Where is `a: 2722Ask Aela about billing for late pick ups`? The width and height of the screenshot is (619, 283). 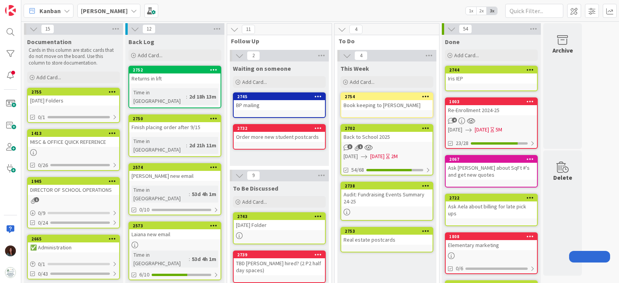 a: 2722Ask Aela about billing for late pick ups is located at coordinates (491, 210).